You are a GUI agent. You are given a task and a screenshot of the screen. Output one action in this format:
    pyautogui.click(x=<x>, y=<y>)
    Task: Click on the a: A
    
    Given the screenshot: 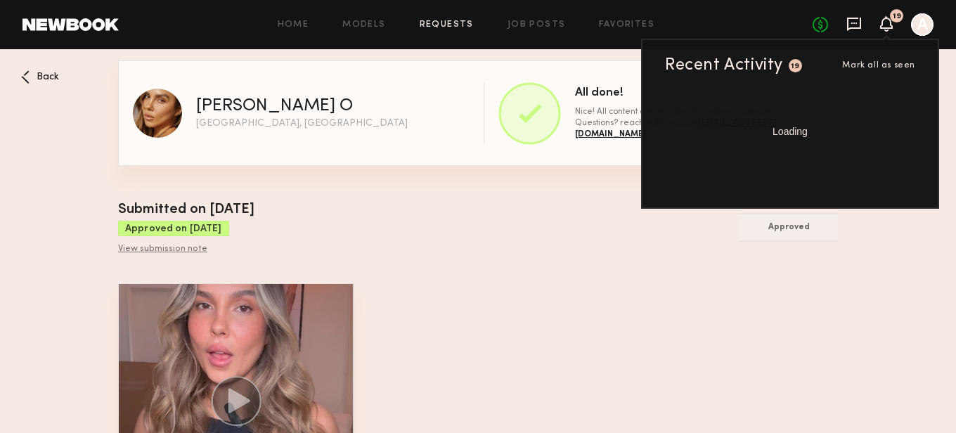 What is the action you would take?
    pyautogui.click(x=923, y=25)
    